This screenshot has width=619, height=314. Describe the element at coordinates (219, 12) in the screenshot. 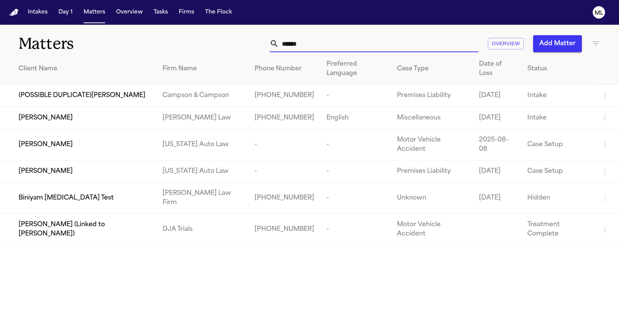

I see `a: The Flock` at that location.